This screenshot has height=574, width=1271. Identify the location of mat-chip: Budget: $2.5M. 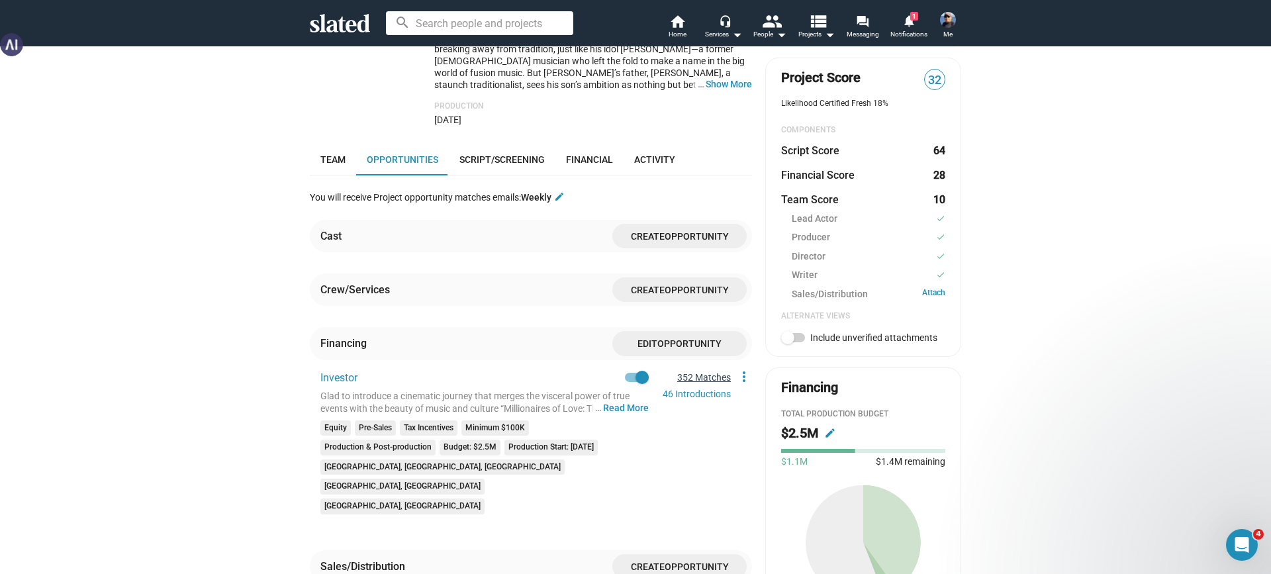
(470, 448).